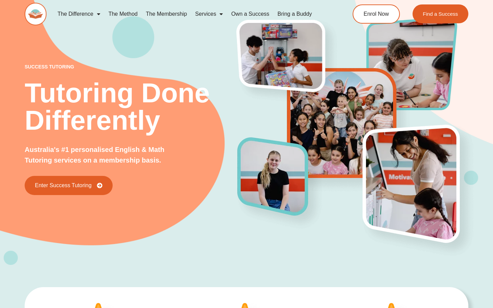 Image resolution: width=493 pixels, height=308 pixels. What do you see at coordinates (131, 67) in the screenshot?
I see `p: success tutoring` at bounding box center [131, 67].